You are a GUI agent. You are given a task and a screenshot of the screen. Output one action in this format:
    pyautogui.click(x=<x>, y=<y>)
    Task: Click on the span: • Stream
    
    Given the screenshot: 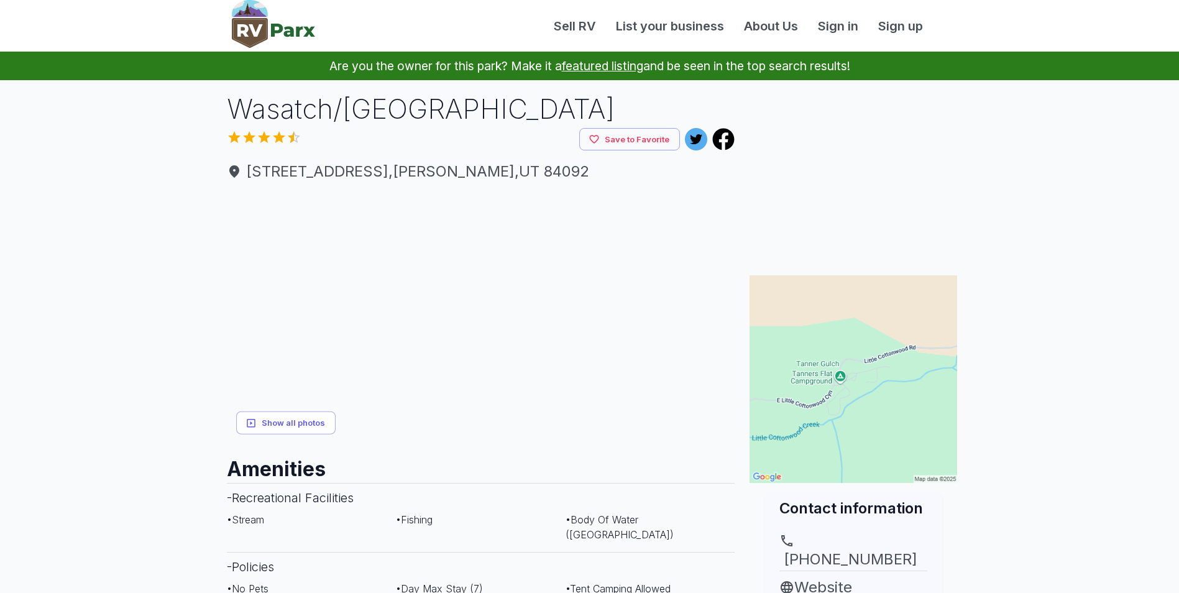 What is the action you would take?
    pyautogui.click(x=246, y=520)
    